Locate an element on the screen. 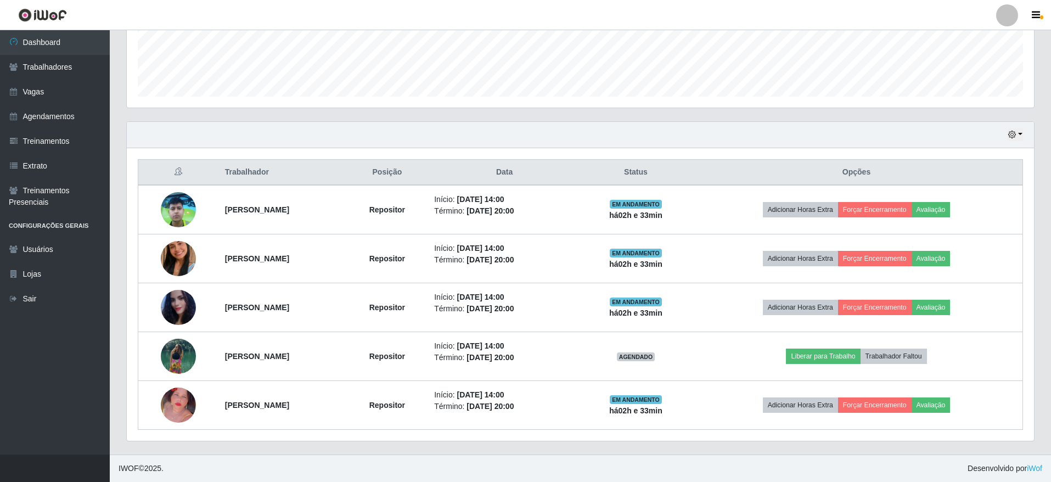  span: AGENDADO is located at coordinates (636, 357).